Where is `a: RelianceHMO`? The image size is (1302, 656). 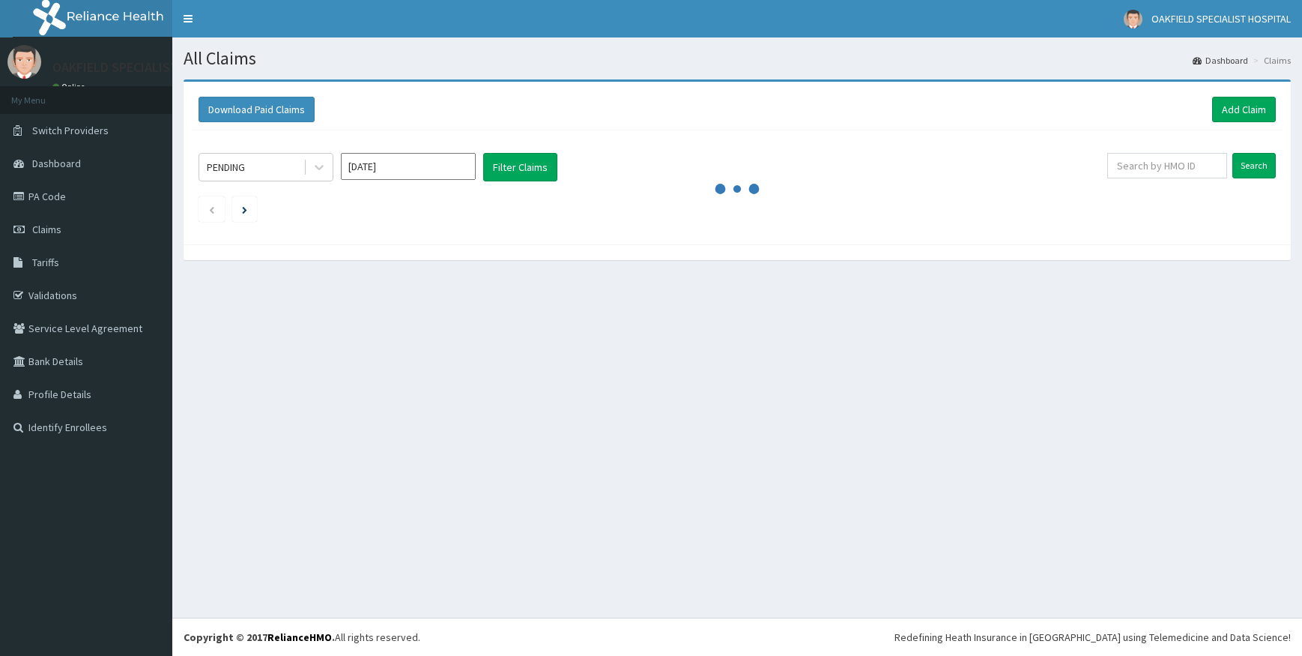
a: RelianceHMO is located at coordinates (300, 637).